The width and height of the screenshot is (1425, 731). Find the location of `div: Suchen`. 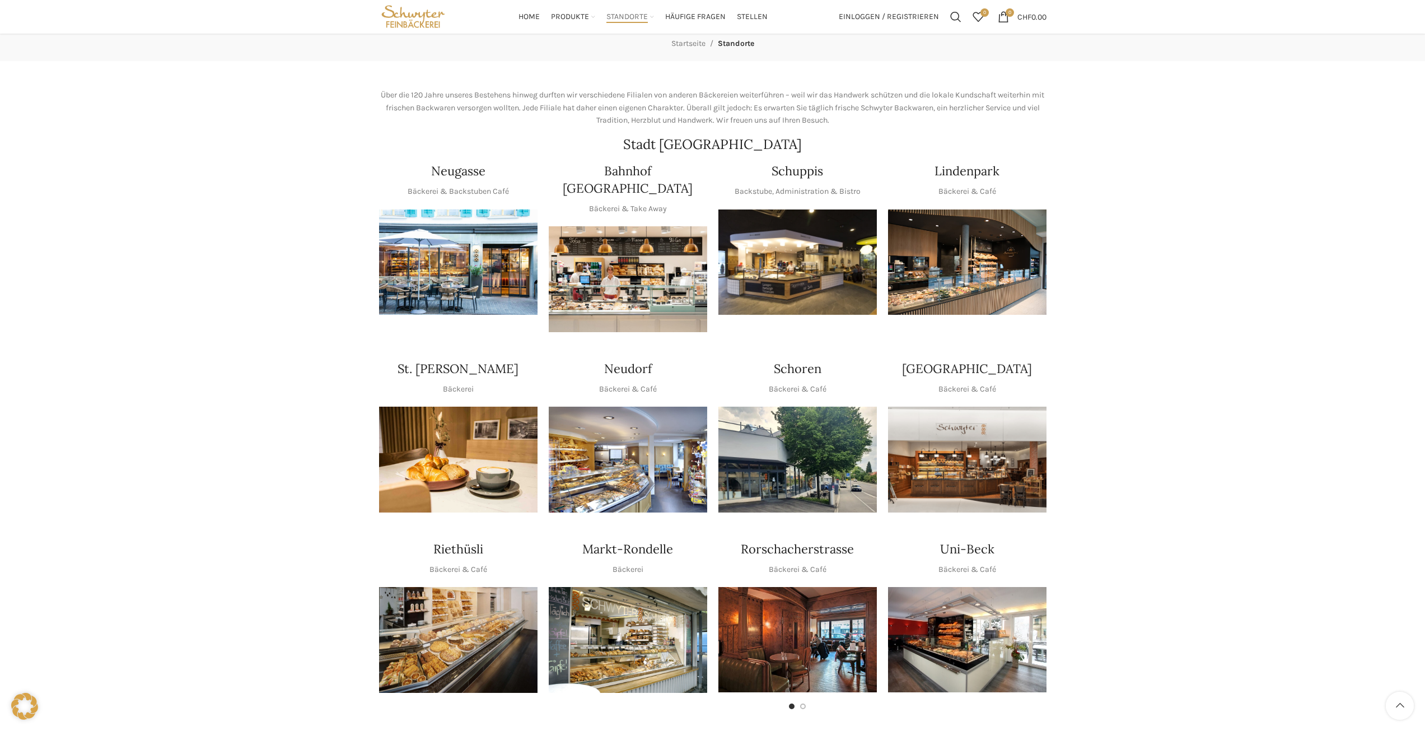

div: Suchen is located at coordinates (956, 17).